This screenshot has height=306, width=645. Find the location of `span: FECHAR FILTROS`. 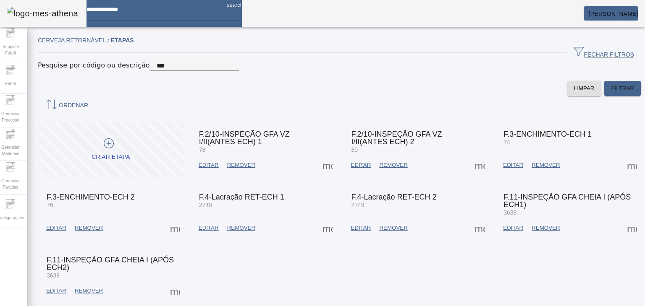

span: FECHAR FILTROS is located at coordinates (604, 53).